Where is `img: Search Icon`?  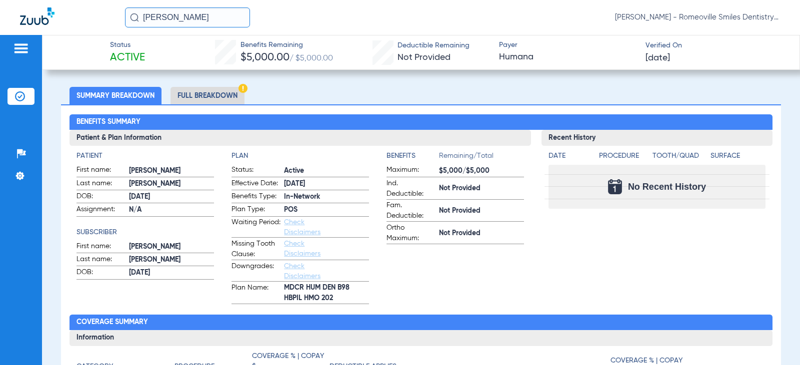 img: Search Icon is located at coordinates (134, 17).